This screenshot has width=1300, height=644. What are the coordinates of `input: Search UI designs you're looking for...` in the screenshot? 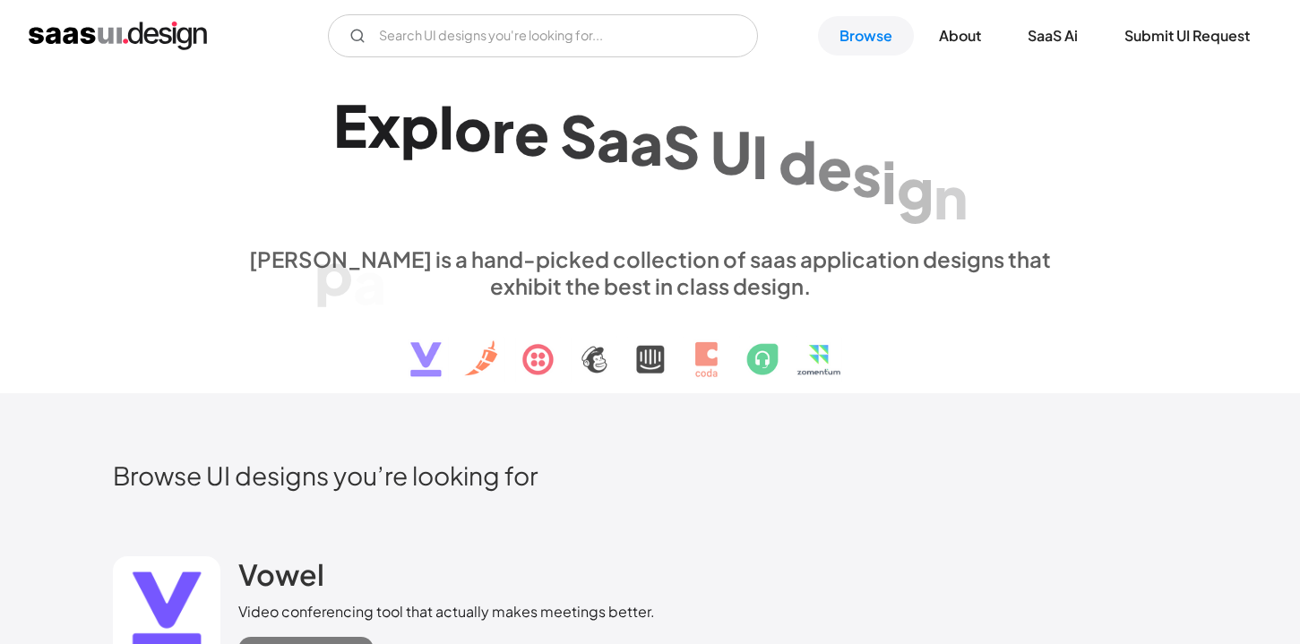 It's located at (543, 36).